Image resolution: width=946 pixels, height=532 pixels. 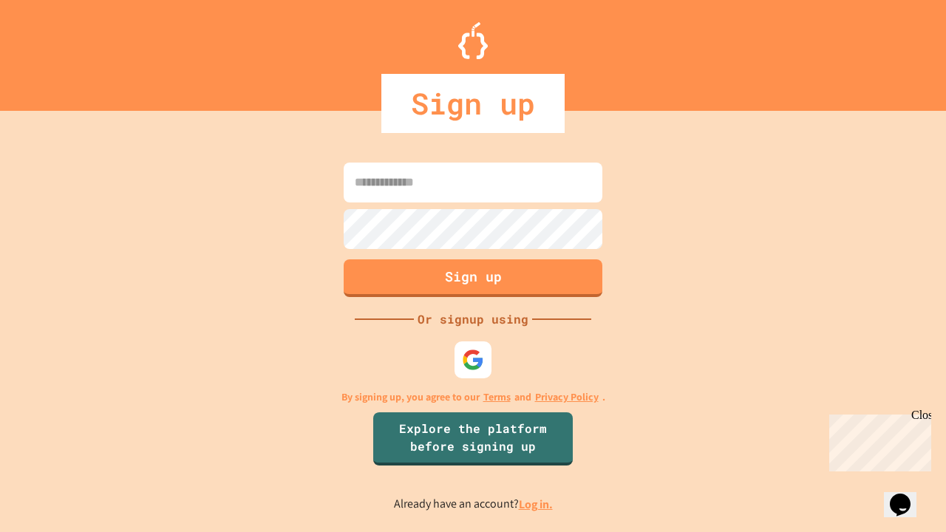 I want to click on div: Or signup using, so click(x=473, y=319).